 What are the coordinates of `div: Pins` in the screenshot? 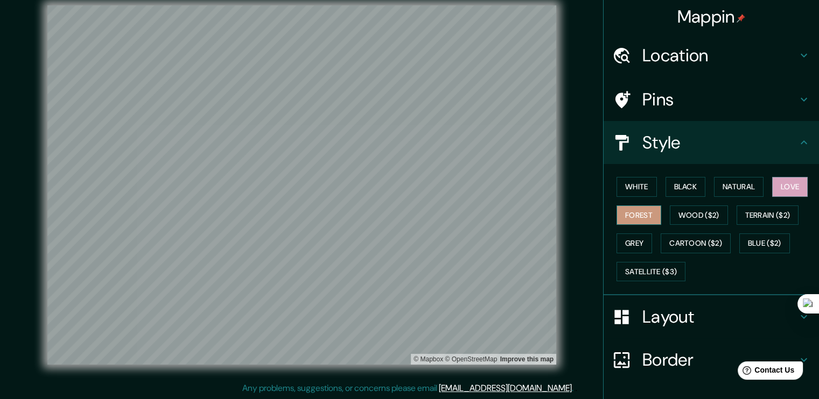 It's located at (711, 100).